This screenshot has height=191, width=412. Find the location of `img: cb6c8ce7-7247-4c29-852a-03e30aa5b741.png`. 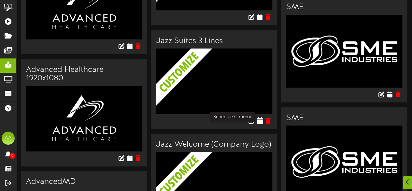

img: cb6c8ce7-7247-4c29-852a-03e30aa5b741.png is located at coordinates (344, 51).